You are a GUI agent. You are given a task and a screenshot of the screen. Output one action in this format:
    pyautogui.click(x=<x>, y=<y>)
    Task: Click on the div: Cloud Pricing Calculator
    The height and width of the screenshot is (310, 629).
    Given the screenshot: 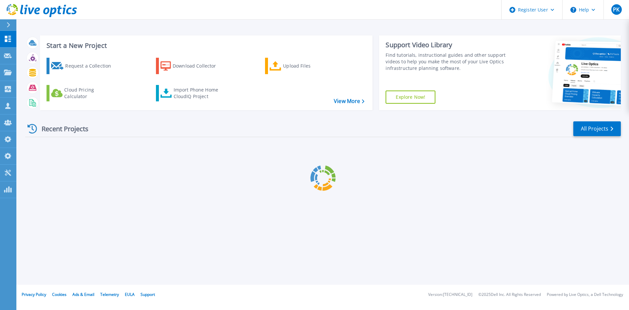 What is the action you would take?
    pyautogui.click(x=90, y=93)
    